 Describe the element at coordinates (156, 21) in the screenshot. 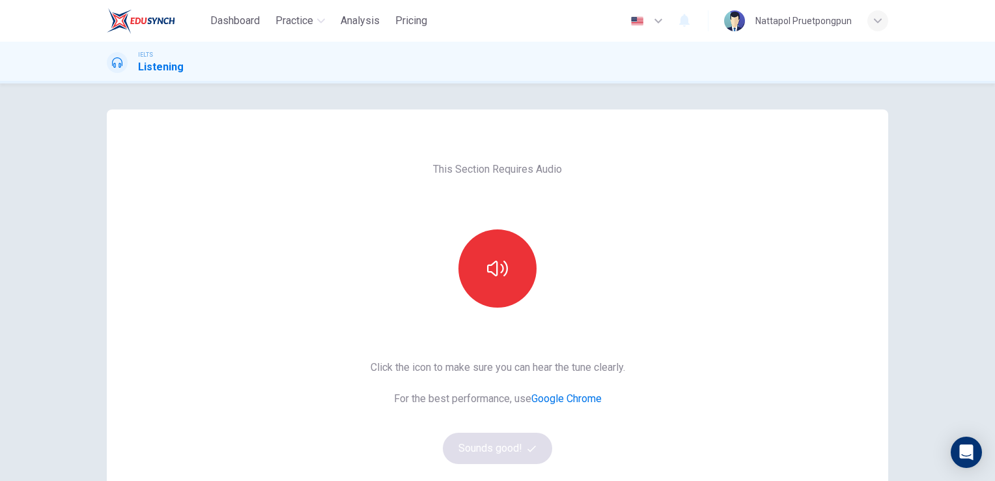

I see `a: EduSynch logo` at that location.